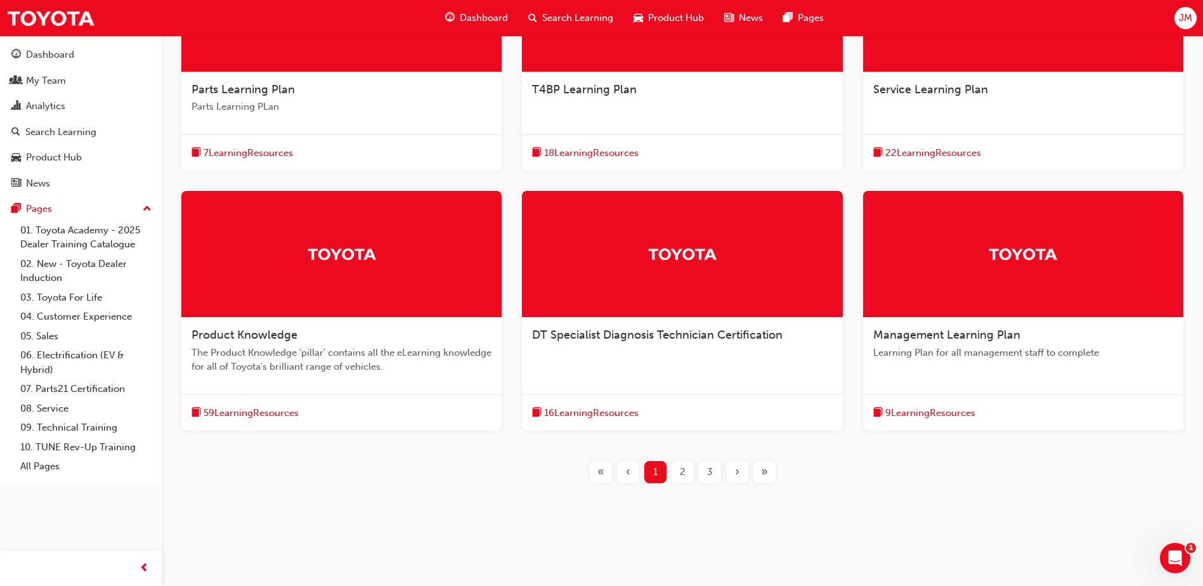 This screenshot has height=586, width=1203. Describe the element at coordinates (751, 18) in the screenshot. I see `span: News` at that location.